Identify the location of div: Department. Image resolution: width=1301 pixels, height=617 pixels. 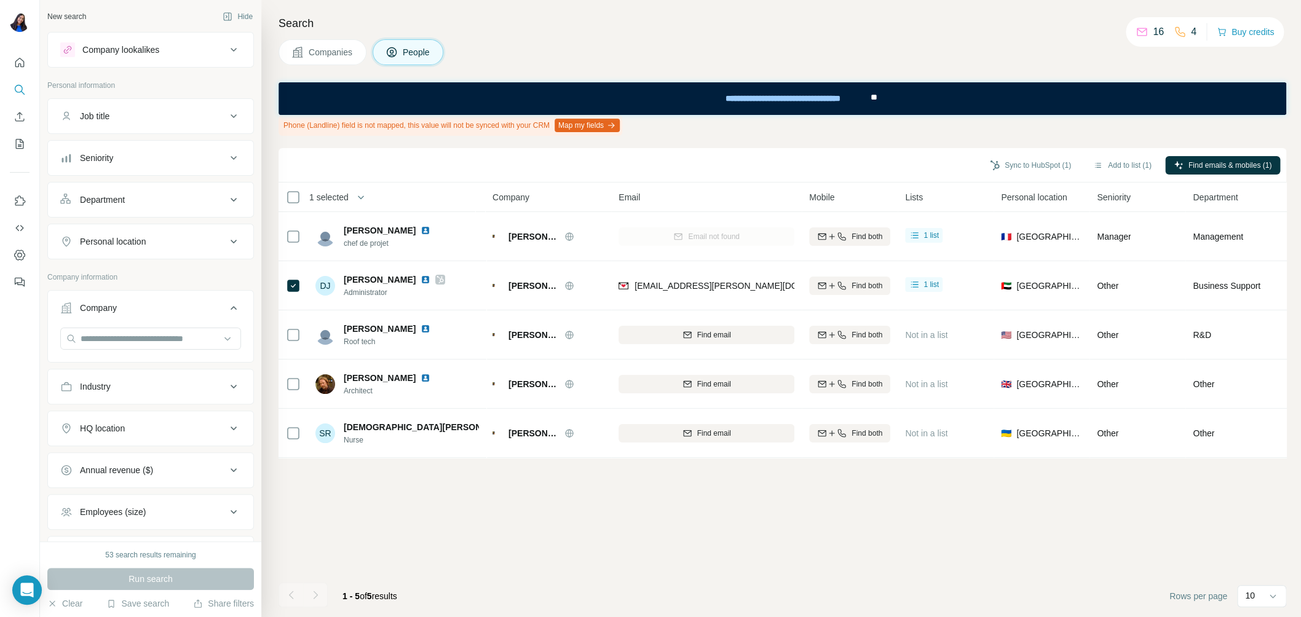
(102, 200).